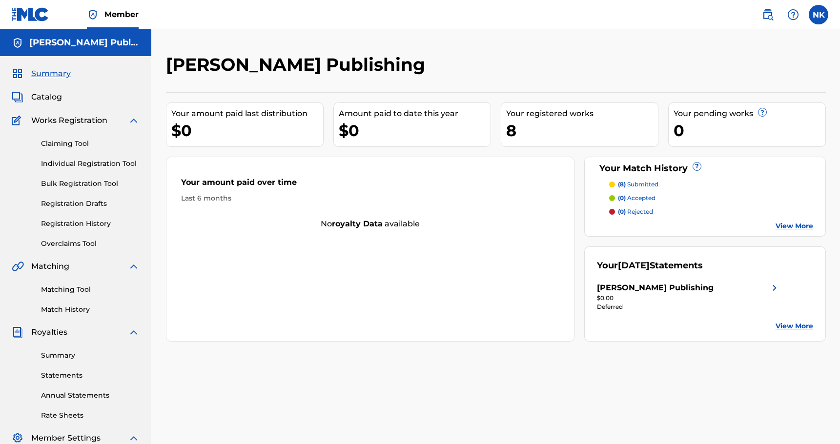 This screenshot has height=444, width=840. I want to click on a: CatalogCatalog, so click(37, 97).